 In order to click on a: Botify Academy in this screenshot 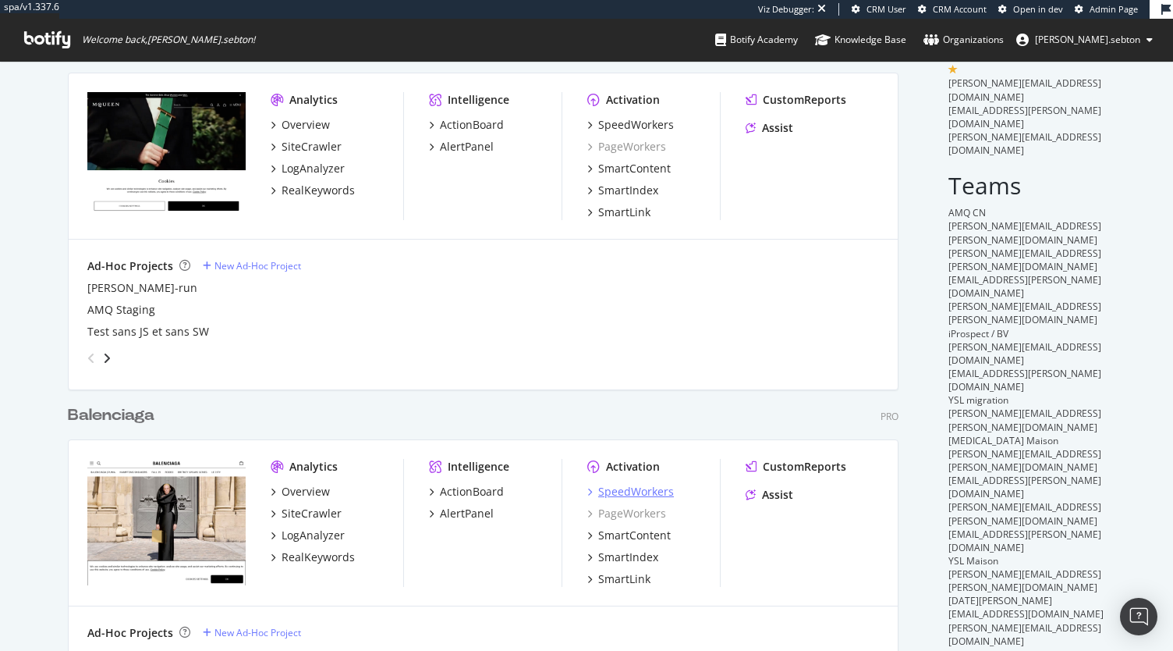, I will do `click(757, 40)`.